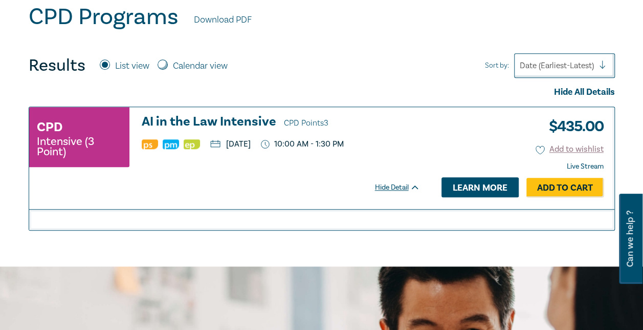 Image resolution: width=643 pixels, height=330 pixels. I want to click on span: Sort by:, so click(497, 65).